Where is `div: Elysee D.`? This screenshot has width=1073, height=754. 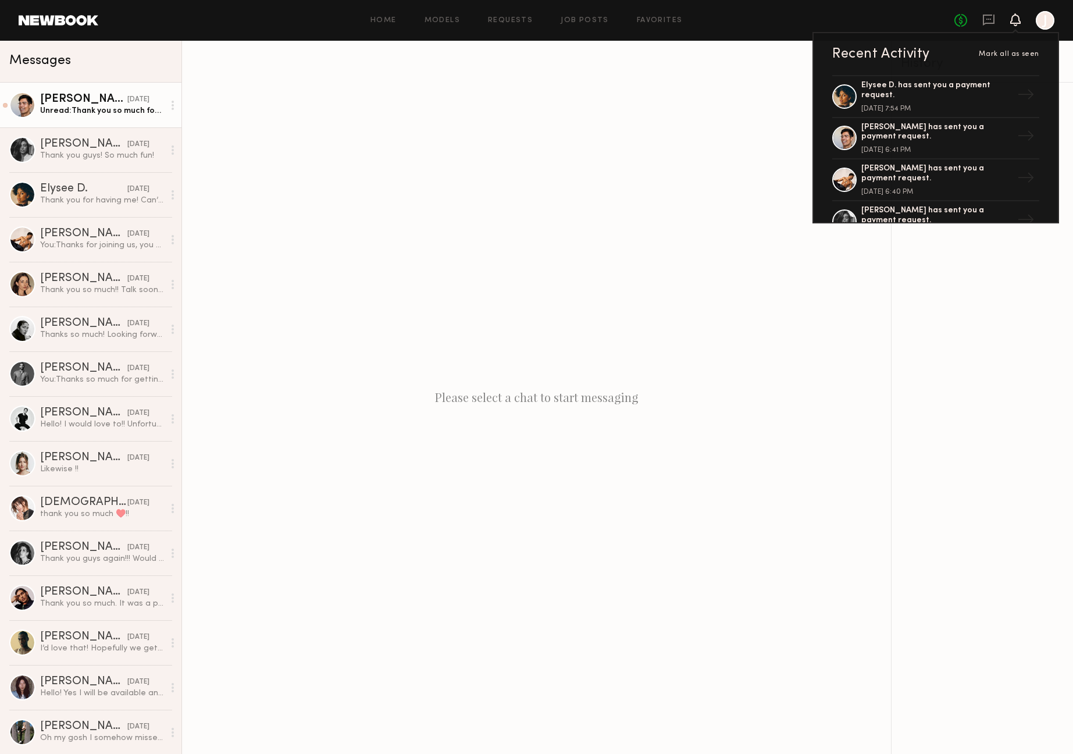 div: Elysee D. is located at coordinates (84, 189).